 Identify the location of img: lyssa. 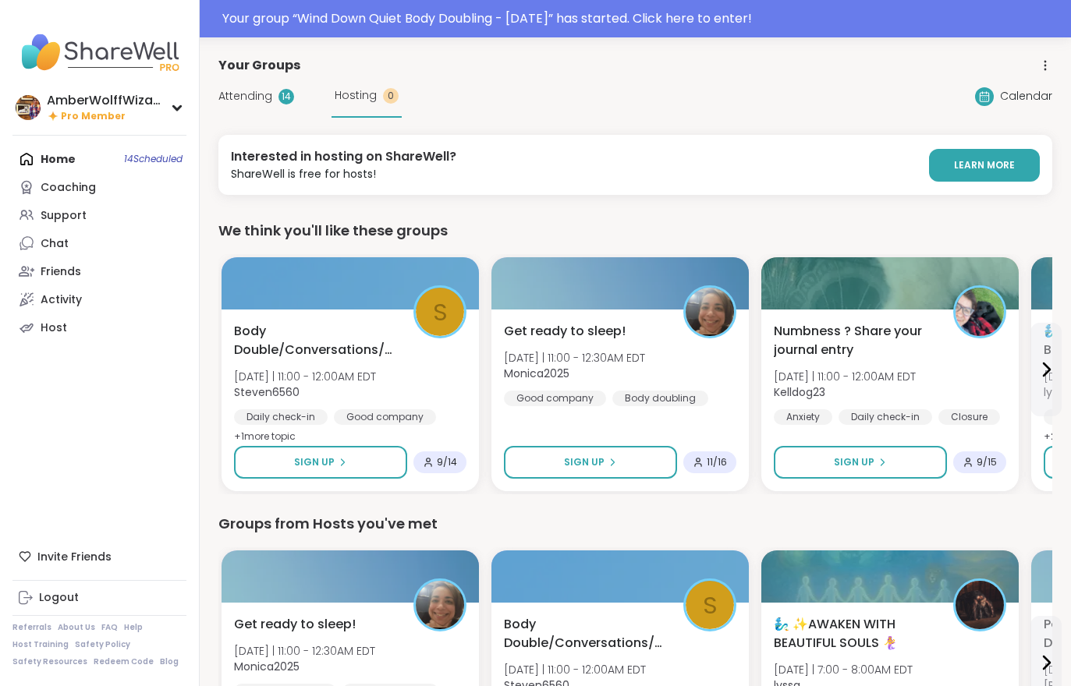
(979, 605).